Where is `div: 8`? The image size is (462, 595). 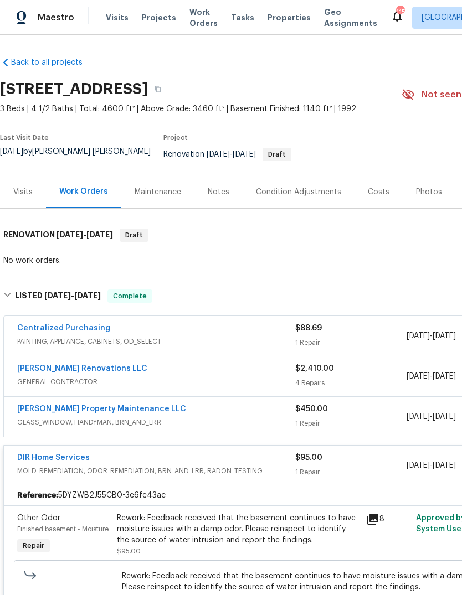 div: 8 is located at coordinates (388, 519).